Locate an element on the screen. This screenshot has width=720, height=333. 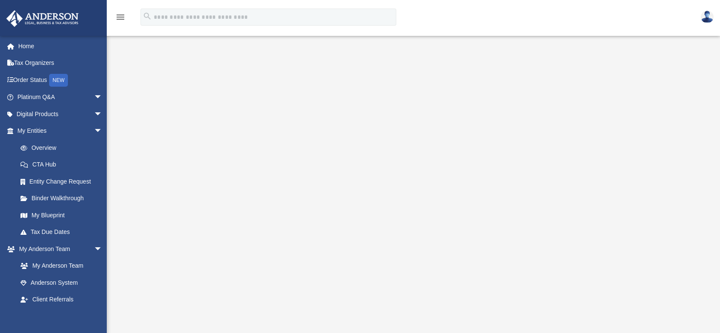
div: NEW is located at coordinates (58, 80).